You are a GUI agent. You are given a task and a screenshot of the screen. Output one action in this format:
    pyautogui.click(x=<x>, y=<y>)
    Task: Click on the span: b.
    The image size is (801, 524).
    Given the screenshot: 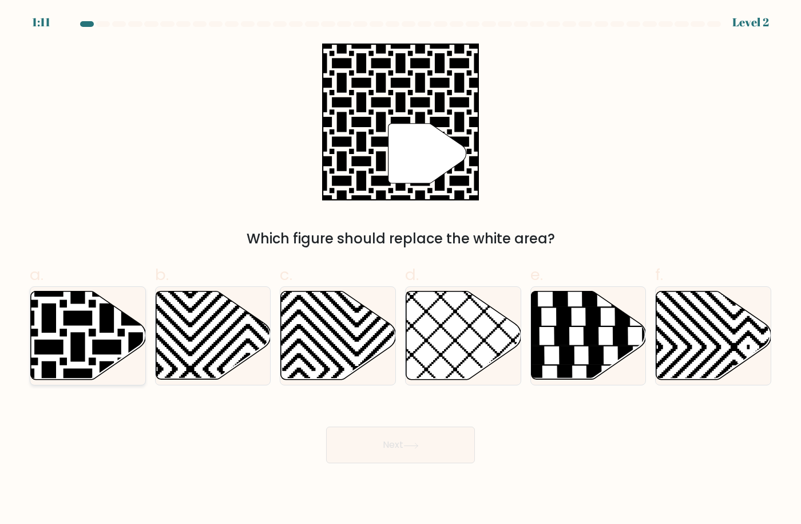 What is the action you would take?
    pyautogui.click(x=162, y=274)
    